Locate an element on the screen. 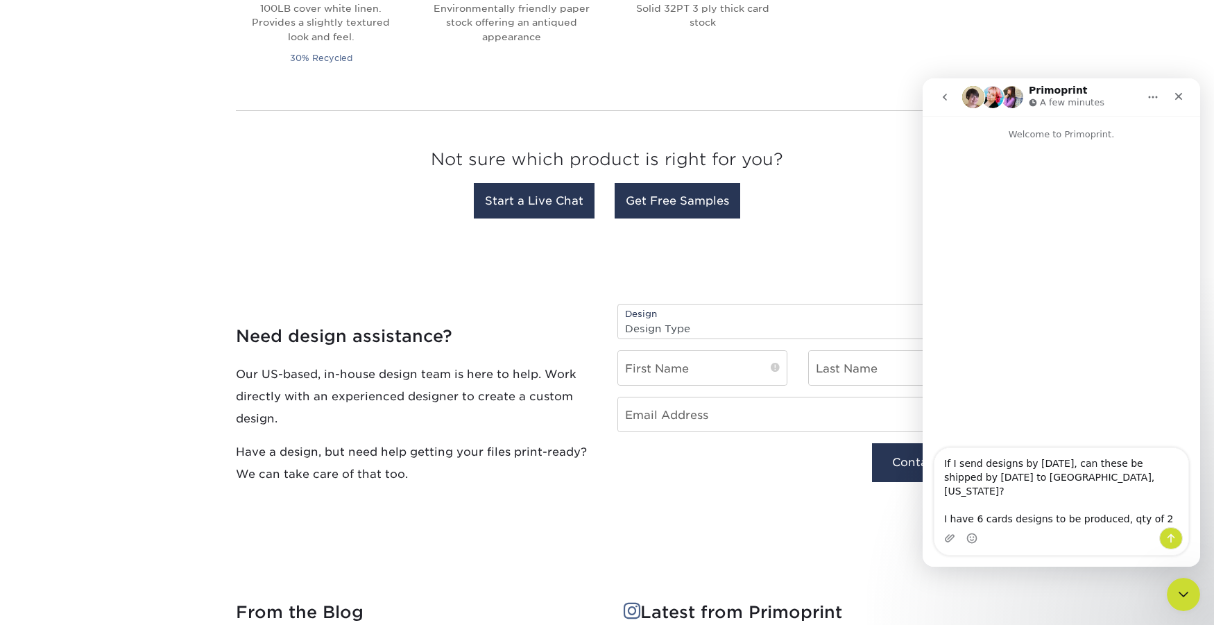 This screenshot has height=625, width=1214. small: 30% Recycled is located at coordinates (321, 58).